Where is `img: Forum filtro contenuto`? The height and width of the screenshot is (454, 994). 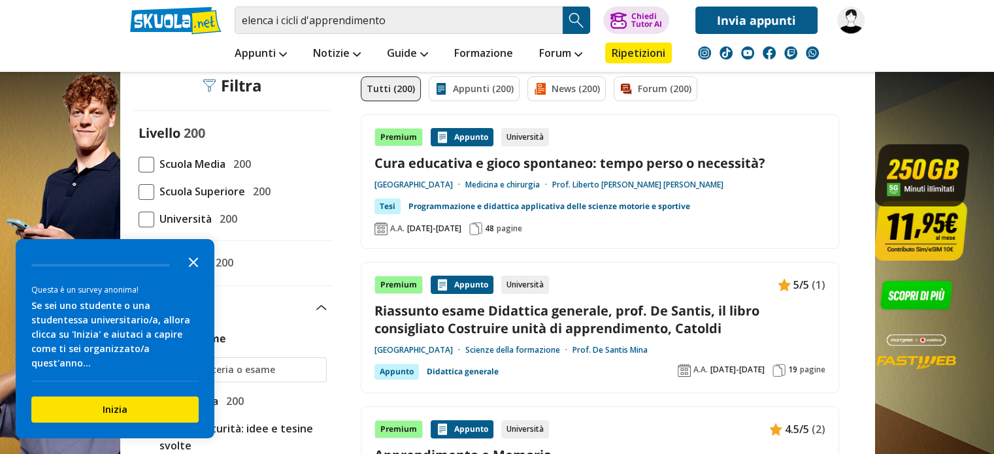
img: Forum filtro contenuto is located at coordinates (626, 89).